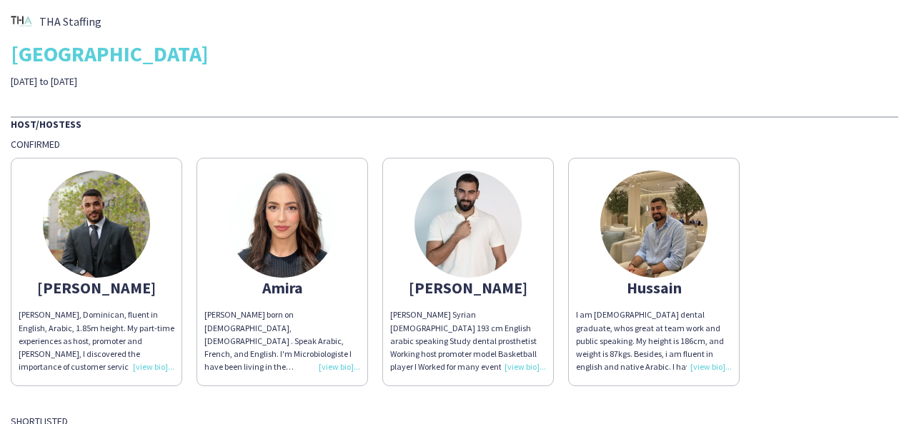  I want to click on img: thumb-66d43ad786d2c.jpg, so click(468, 224).